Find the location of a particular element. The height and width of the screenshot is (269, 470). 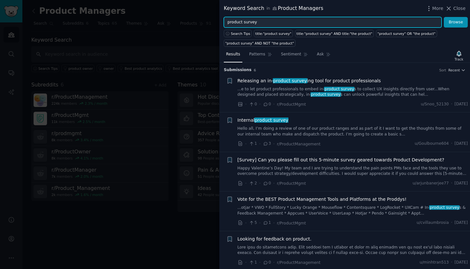

span: Search Tips is located at coordinates (240, 34).